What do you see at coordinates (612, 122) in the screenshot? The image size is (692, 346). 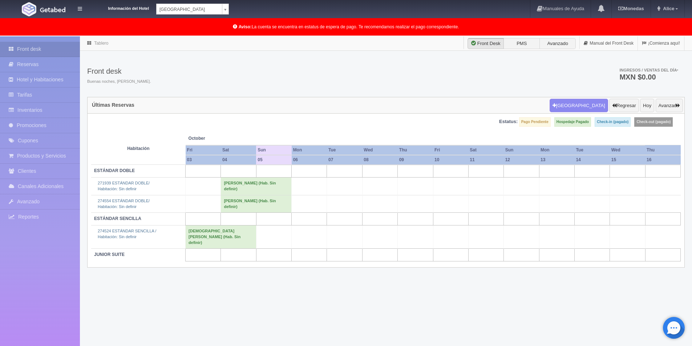 I see `label: Check-in (pagado)` at bounding box center [612, 122].